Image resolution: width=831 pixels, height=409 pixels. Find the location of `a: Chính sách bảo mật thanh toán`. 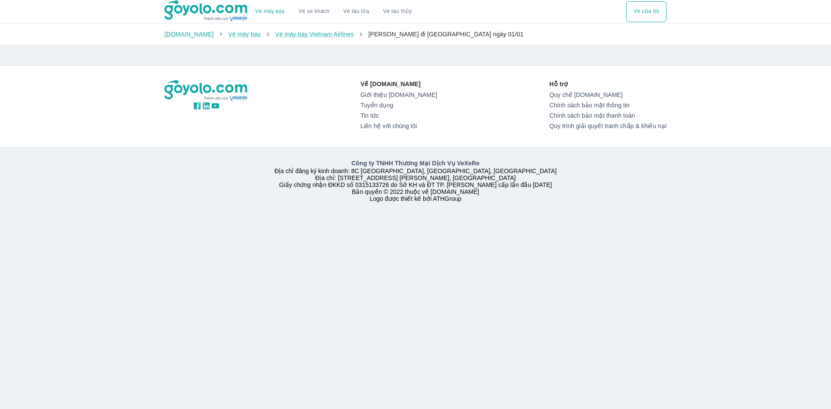

a: Chính sách bảo mật thanh toán is located at coordinates (608, 116).